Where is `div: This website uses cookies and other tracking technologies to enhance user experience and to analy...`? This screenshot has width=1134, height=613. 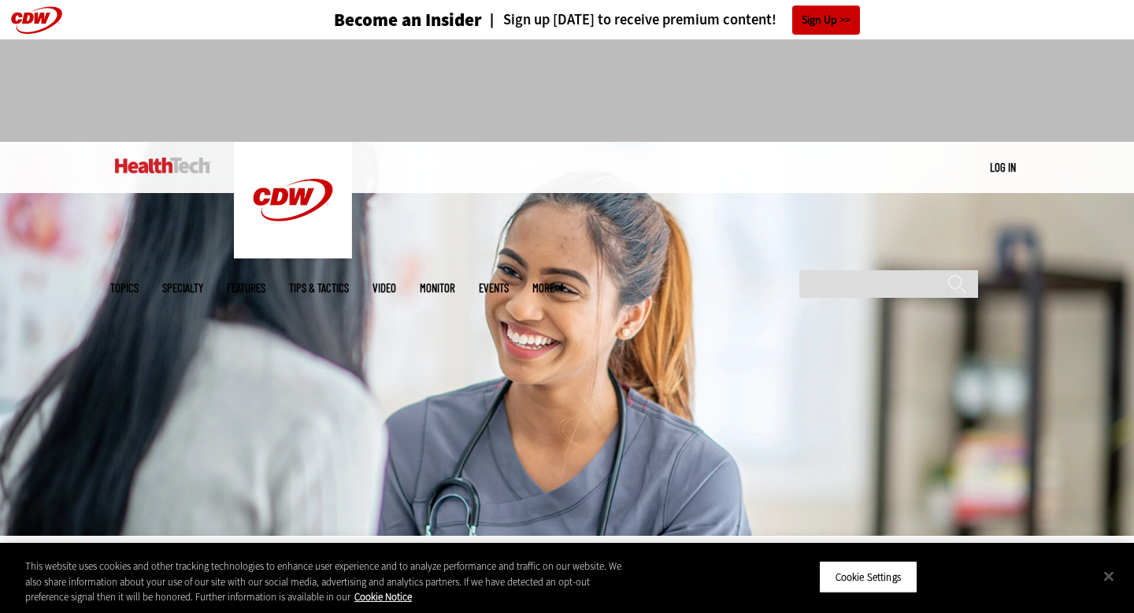 div: This website uses cookies and other tracking technologies to enhance user experience and to analy... is located at coordinates (324, 581).